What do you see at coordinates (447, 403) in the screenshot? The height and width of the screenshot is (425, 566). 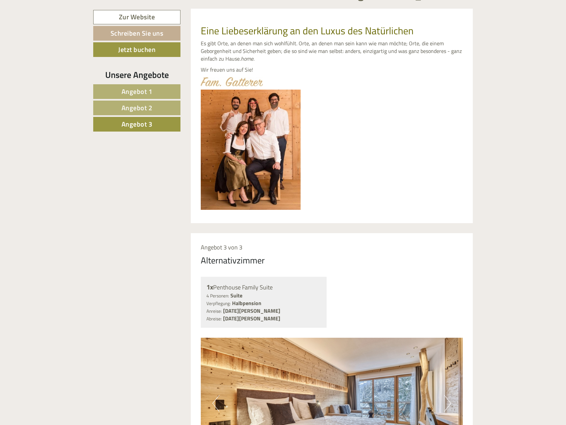 I see `button: Next` at bounding box center [447, 403].